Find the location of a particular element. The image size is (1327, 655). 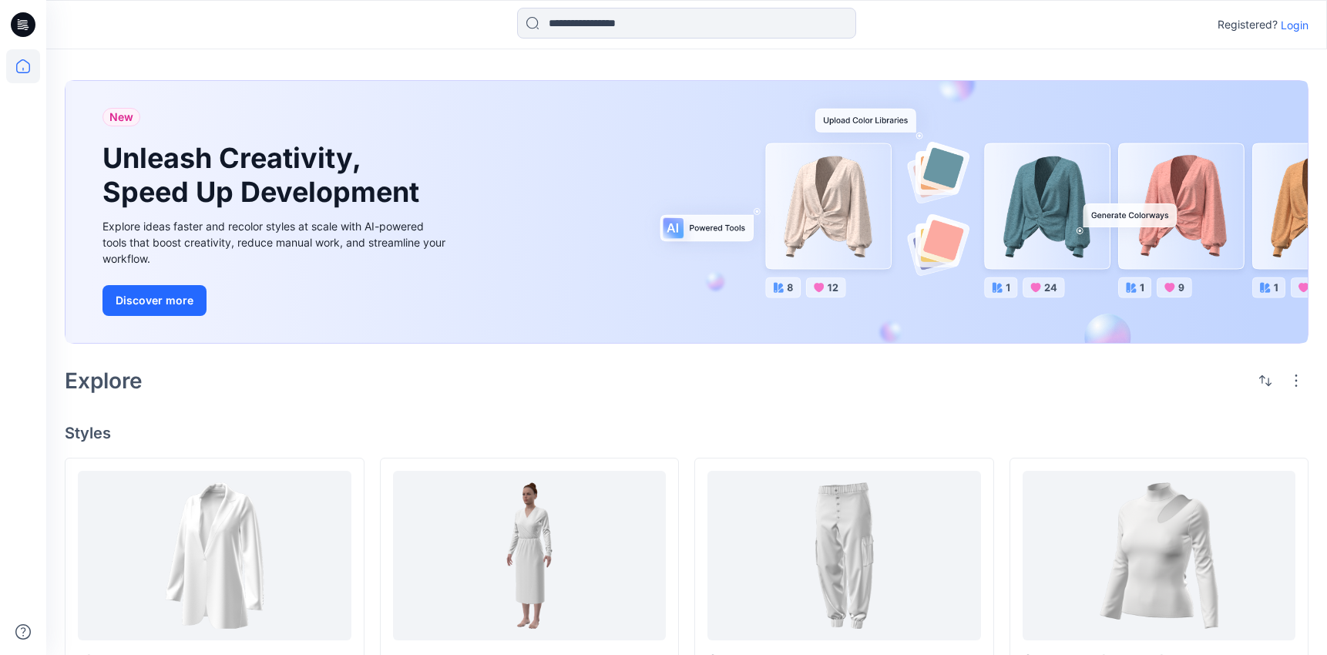

a: Blazer is located at coordinates (214, 555).